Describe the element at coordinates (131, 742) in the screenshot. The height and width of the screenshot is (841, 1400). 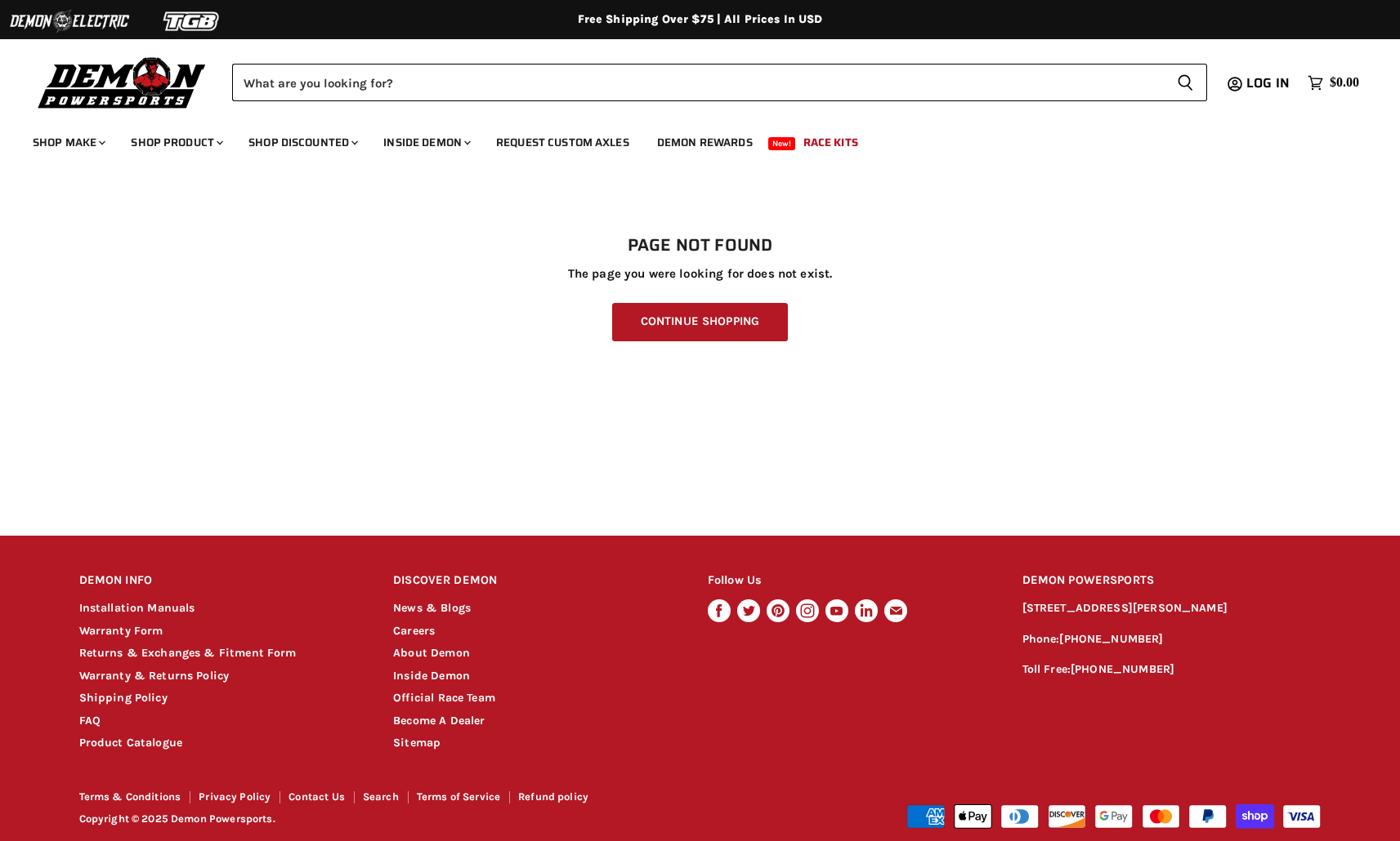
I see `a: Product Catalogue` at that location.